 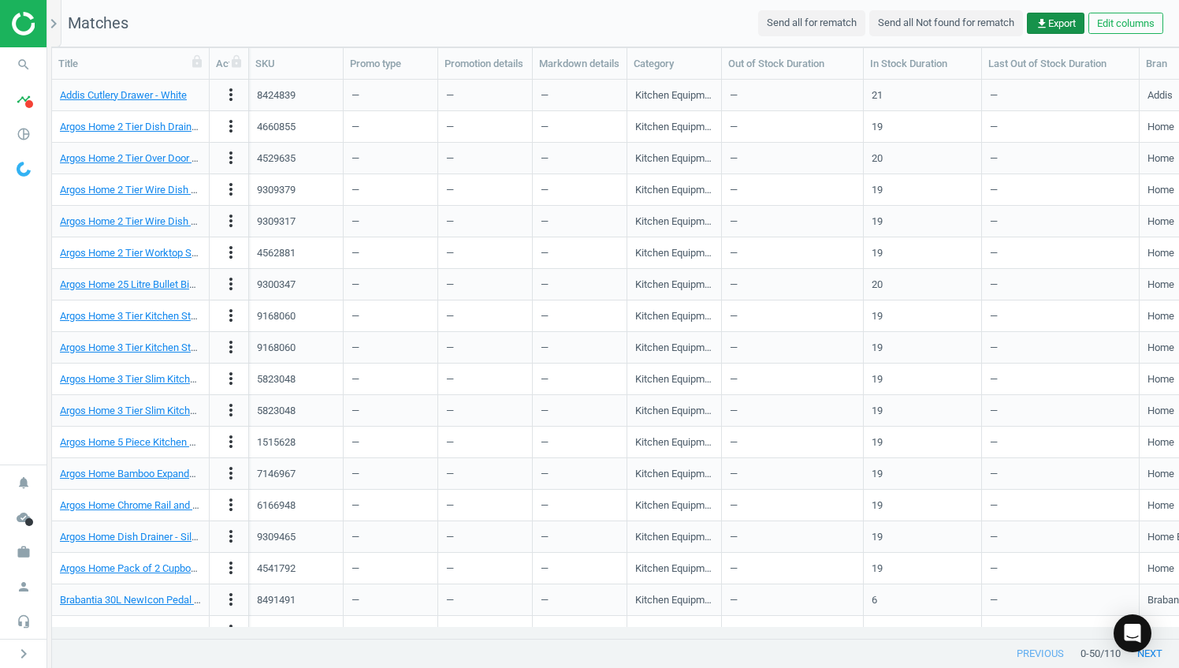 What do you see at coordinates (579, 64) in the screenshot?
I see `div: Markdown details` at bounding box center [579, 64].